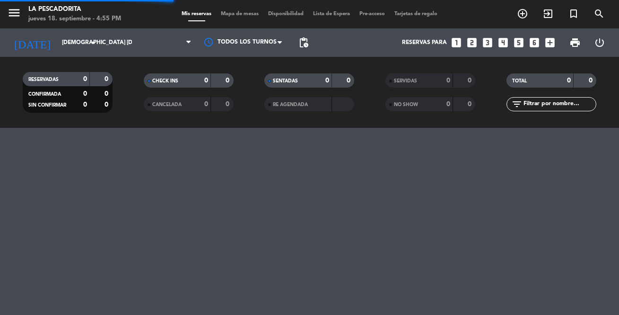 The width and height of the screenshot is (619, 315). What do you see at coordinates (47, 105) in the screenshot?
I see `span: SIN CONFIRMAR` at bounding box center [47, 105].